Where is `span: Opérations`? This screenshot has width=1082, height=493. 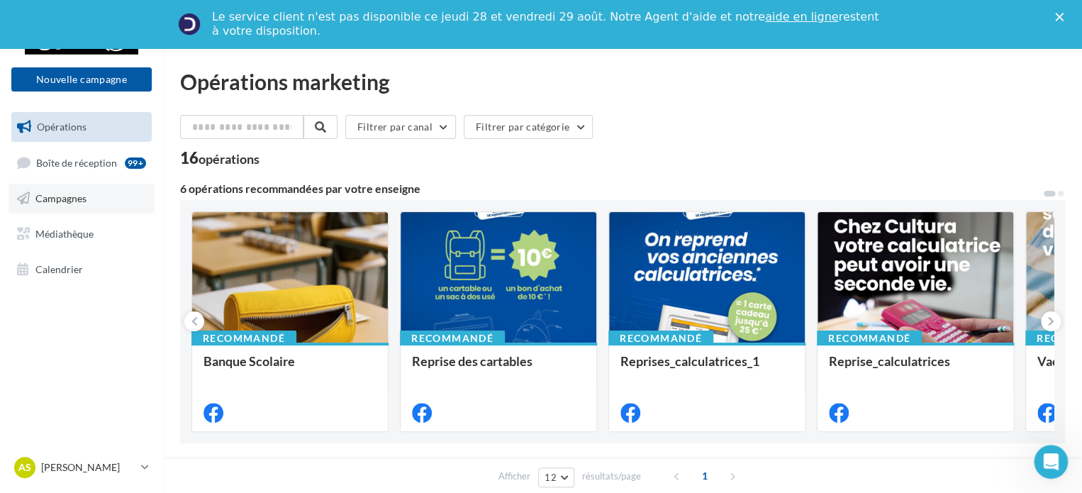 span: Opérations is located at coordinates (62, 126).